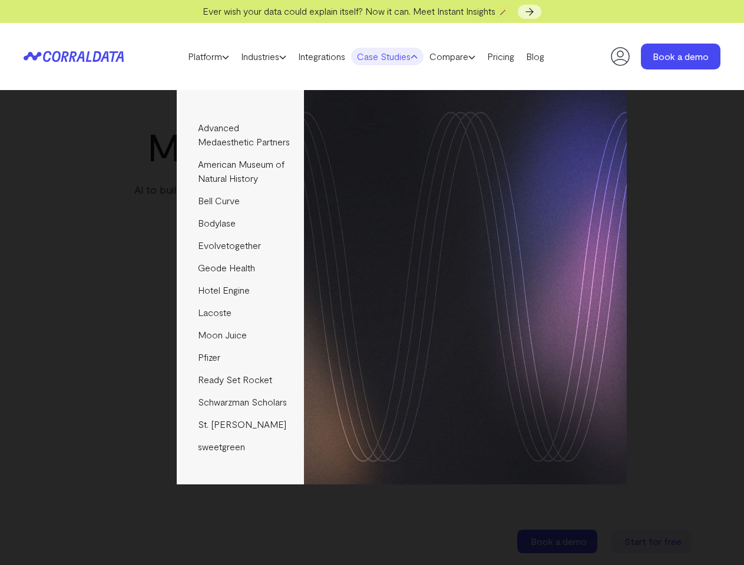 The image size is (744, 565). What do you see at coordinates (501, 57) in the screenshot?
I see `a: Pricing` at bounding box center [501, 57].